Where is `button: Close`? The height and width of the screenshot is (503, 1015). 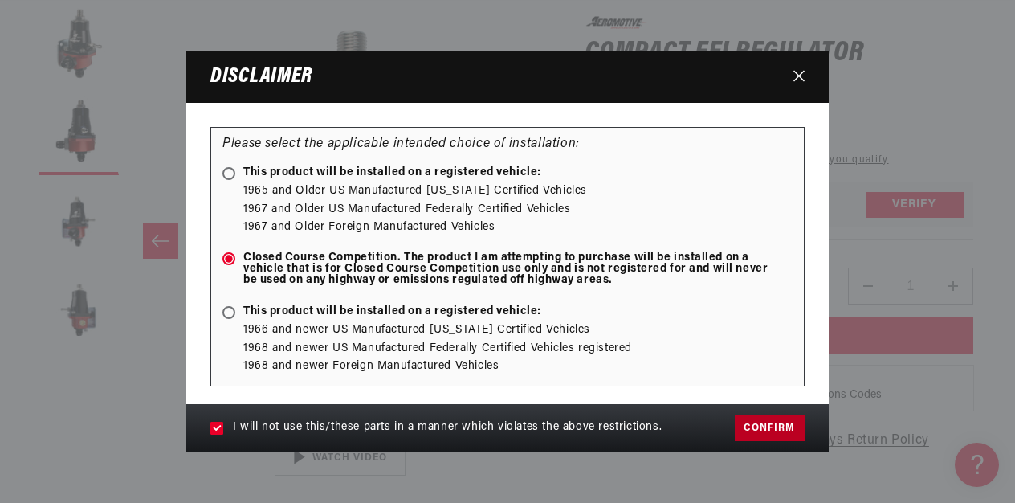
button: Close is located at coordinates (799, 76).